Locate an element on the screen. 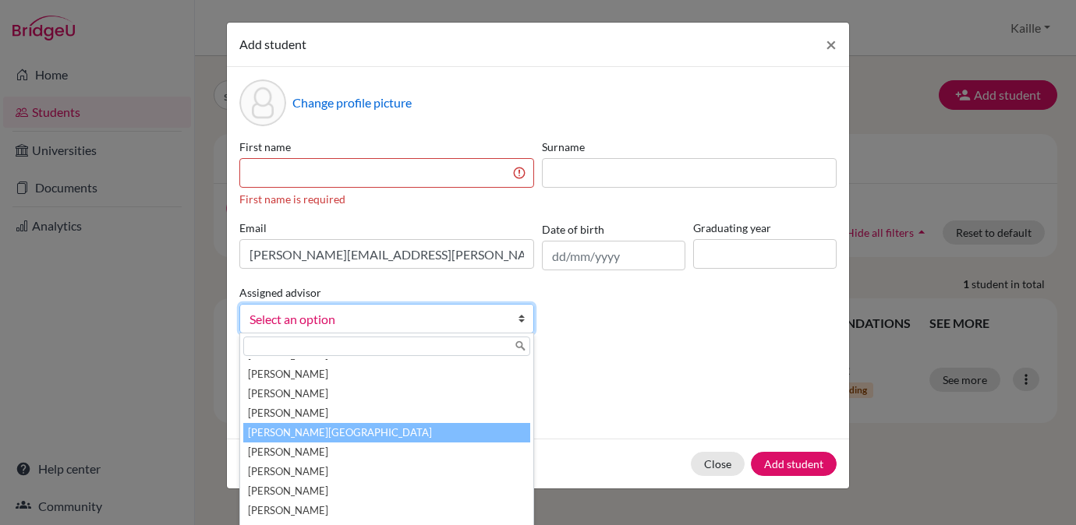  label: Date of birth is located at coordinates (573, 229).